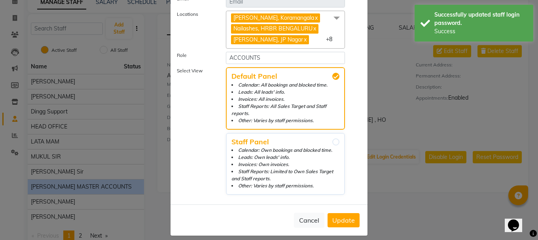 This screenshot has height=240, width=538. I want to click on button: Cancel, so click(309, 220).